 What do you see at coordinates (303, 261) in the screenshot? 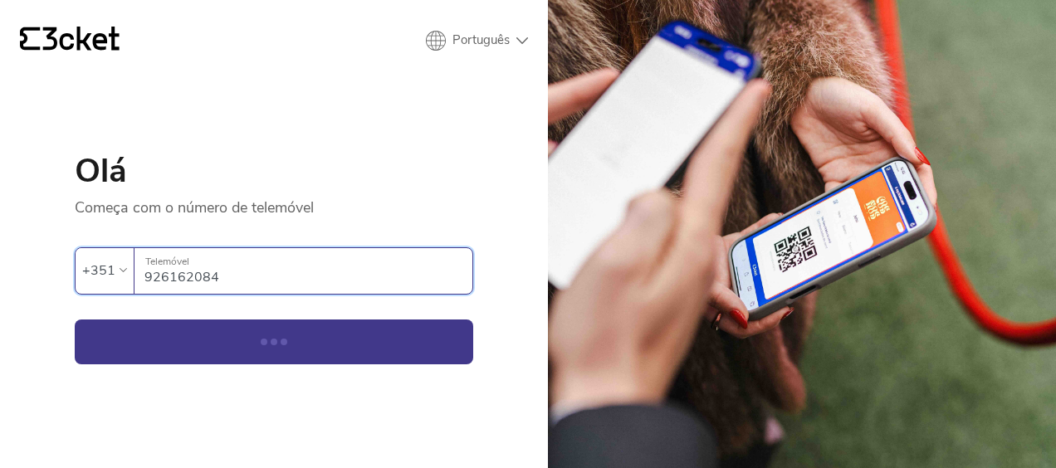
I see `label: Telemóvel` at bounding box center [303, 261].